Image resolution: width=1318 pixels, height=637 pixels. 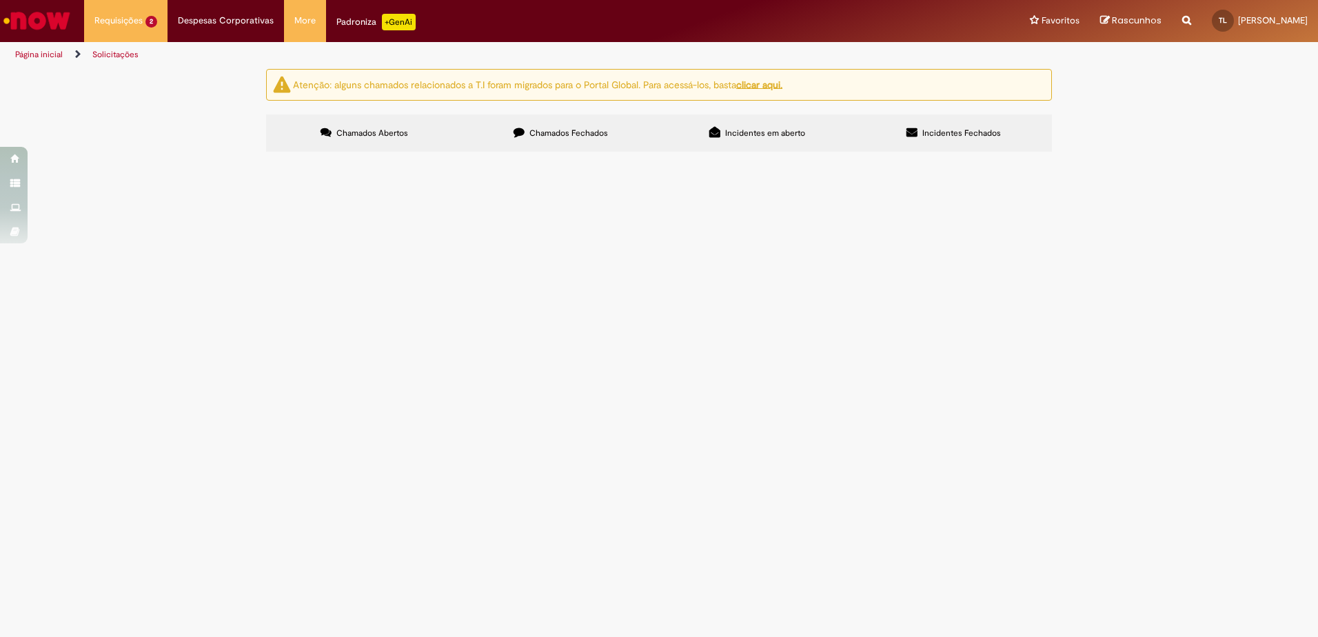 I want to click on ng-bind-html: Atenção: alguns chamados relacionados a T.I foram migrados para o Portal Global. Para acessá-los,..., so click(x=538, y=84).